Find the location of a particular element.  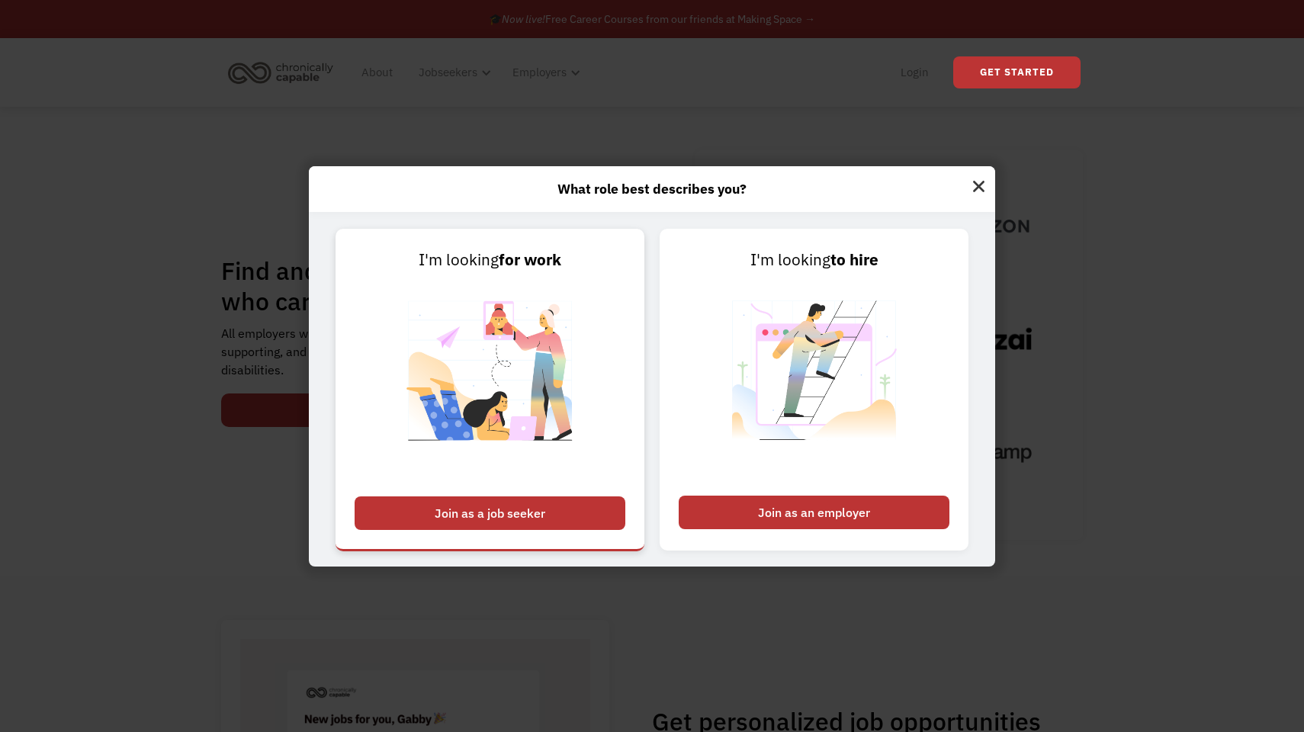

a: home is located at coordinates (284, 72).